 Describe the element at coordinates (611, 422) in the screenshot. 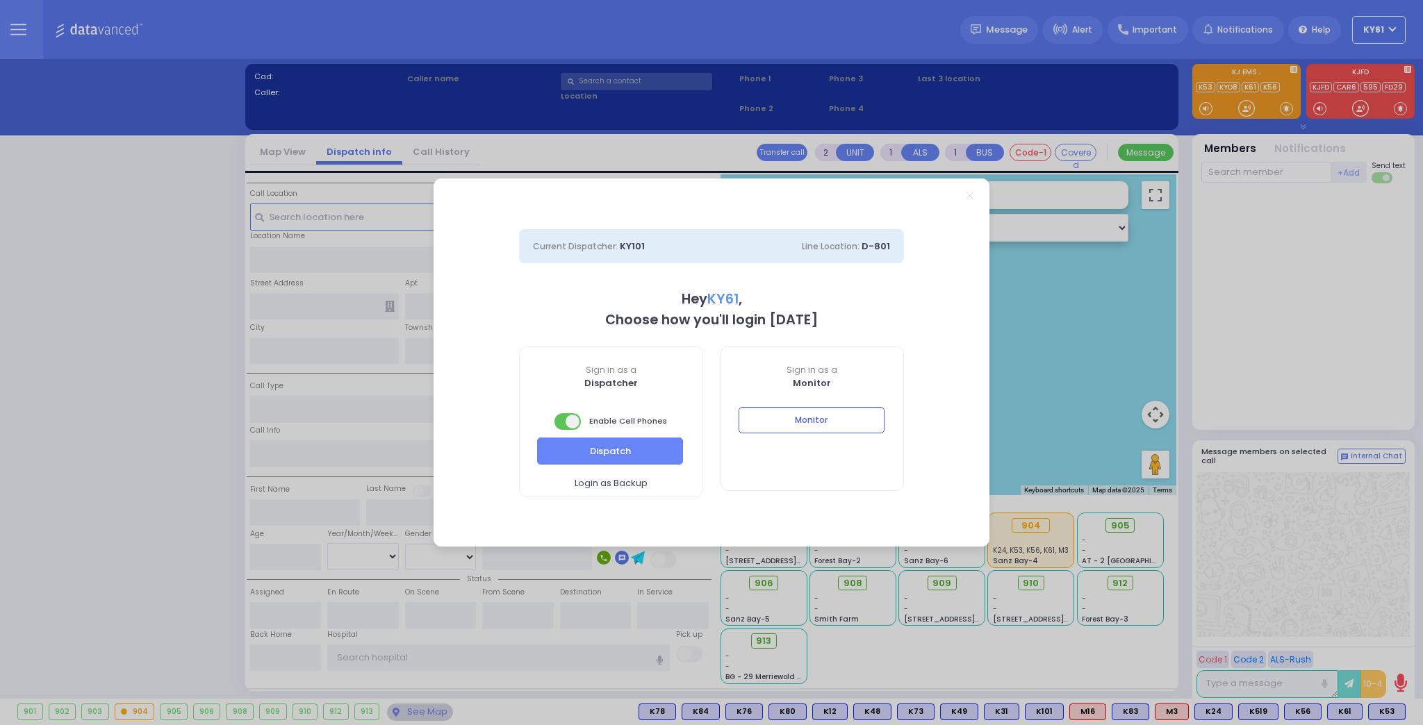

I see `span: Enable Cell Phones` at that location.